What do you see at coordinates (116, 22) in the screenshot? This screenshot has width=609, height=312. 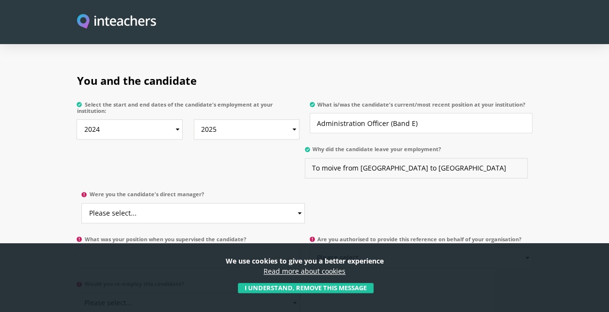 I see `a: Visit this site's homepage` at bounding box center [116, 22].